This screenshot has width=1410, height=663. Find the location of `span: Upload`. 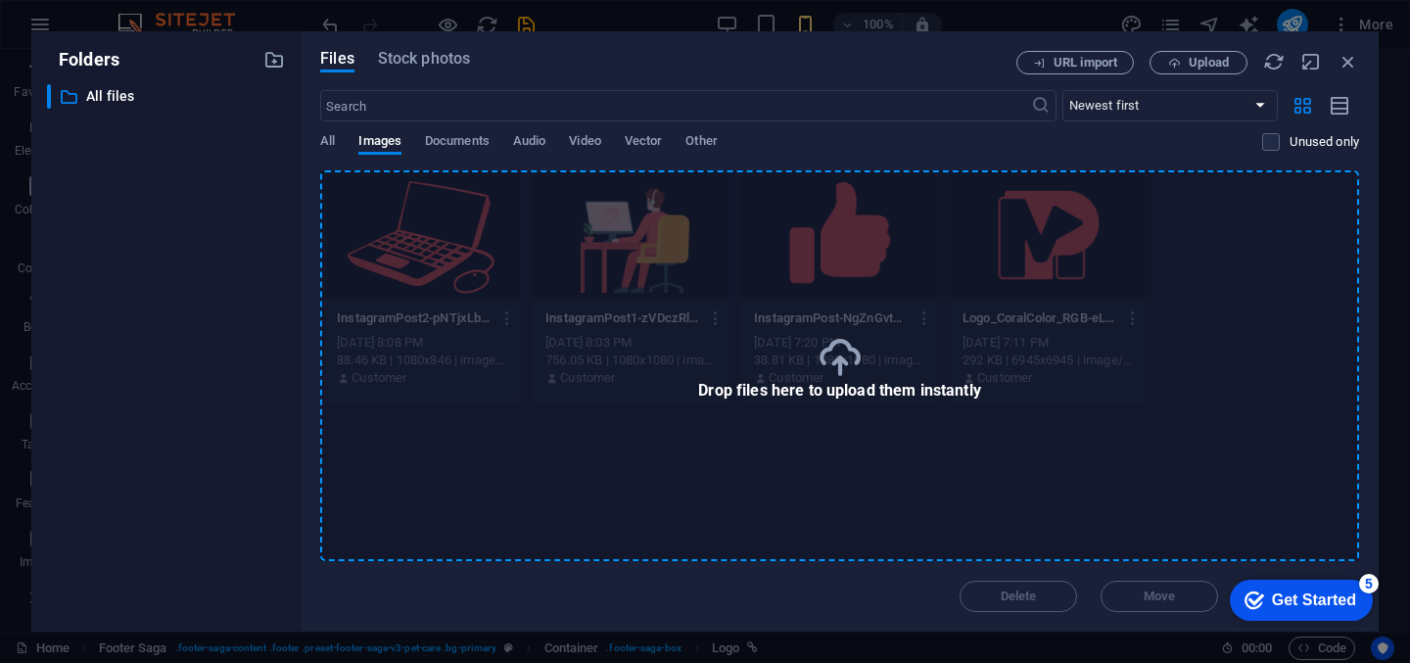

span: Upload is located at coordinates (1208, 63).